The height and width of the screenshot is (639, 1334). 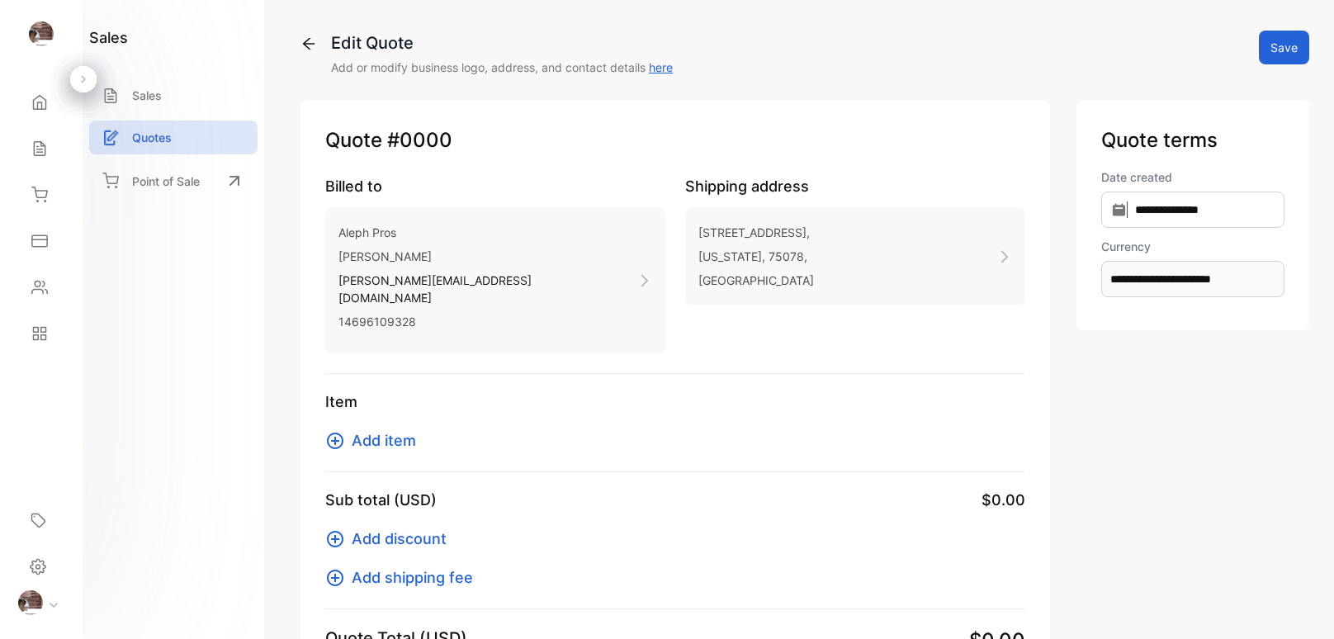 What do you see at coordinates (855, 186) in the screenshot?
I see `p: Shipping address` at bounding box center [855, 186].